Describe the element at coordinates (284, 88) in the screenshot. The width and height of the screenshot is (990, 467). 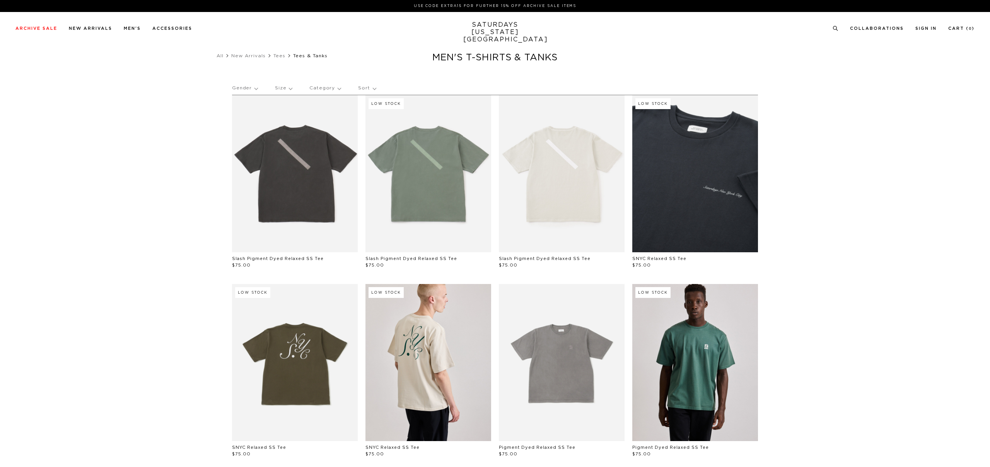
I see `p: Size` at that location.